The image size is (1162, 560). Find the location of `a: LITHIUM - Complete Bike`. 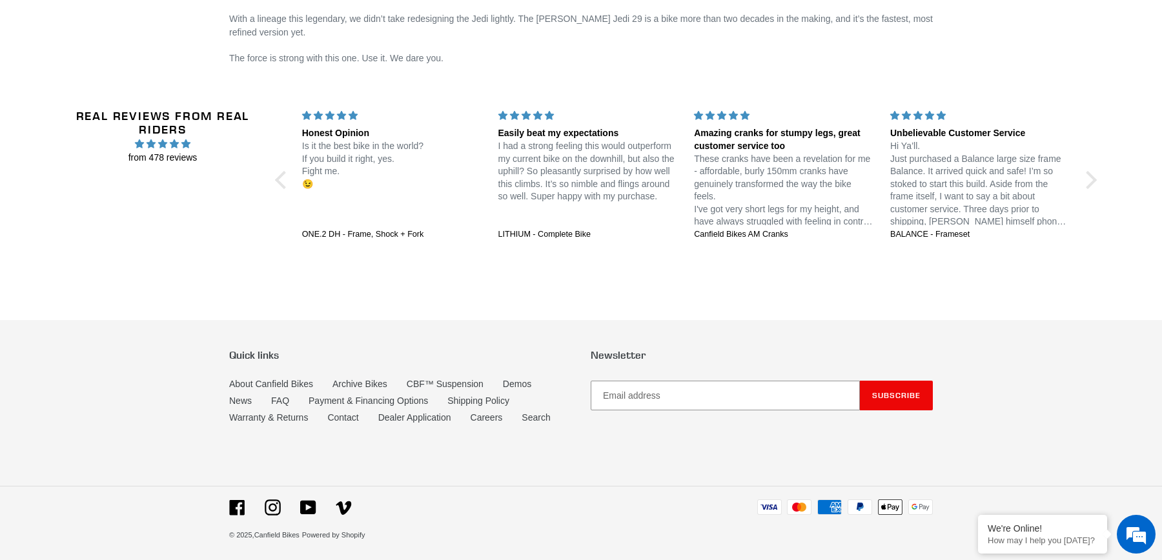

a: LITHIUM - Complete Bike is located at coordinates (589, 235).